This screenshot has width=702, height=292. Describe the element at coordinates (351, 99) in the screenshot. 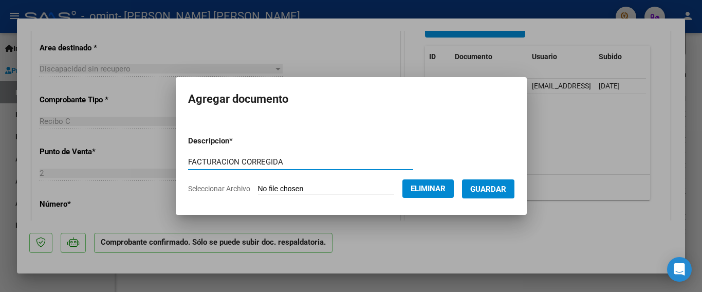

I see `h2: Agregar documento` at that location.